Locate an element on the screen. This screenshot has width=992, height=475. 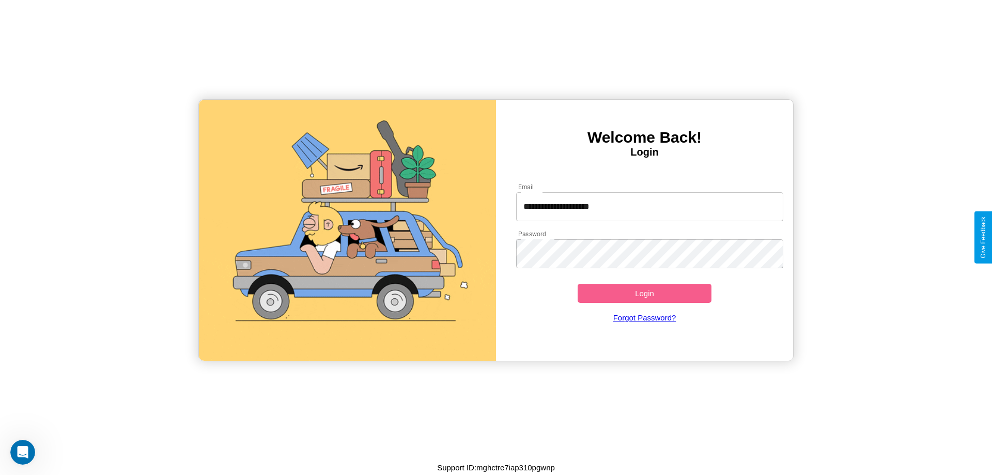
h4: Login is located at coordinates (644, 152).